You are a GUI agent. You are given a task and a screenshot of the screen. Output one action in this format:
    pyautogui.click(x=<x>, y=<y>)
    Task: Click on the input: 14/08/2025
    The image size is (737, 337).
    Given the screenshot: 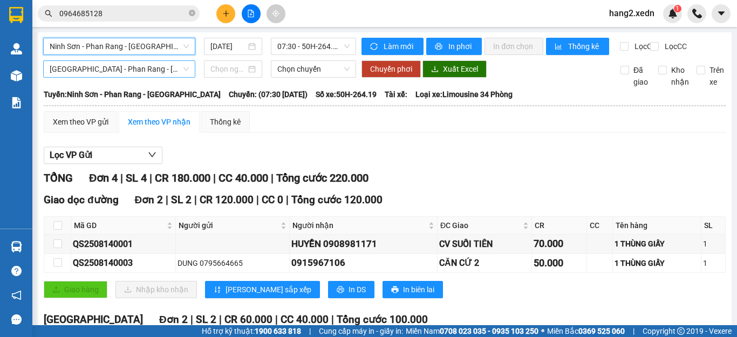 What is the action you would take?
    pyautogui.click(x=228, y=46)
    